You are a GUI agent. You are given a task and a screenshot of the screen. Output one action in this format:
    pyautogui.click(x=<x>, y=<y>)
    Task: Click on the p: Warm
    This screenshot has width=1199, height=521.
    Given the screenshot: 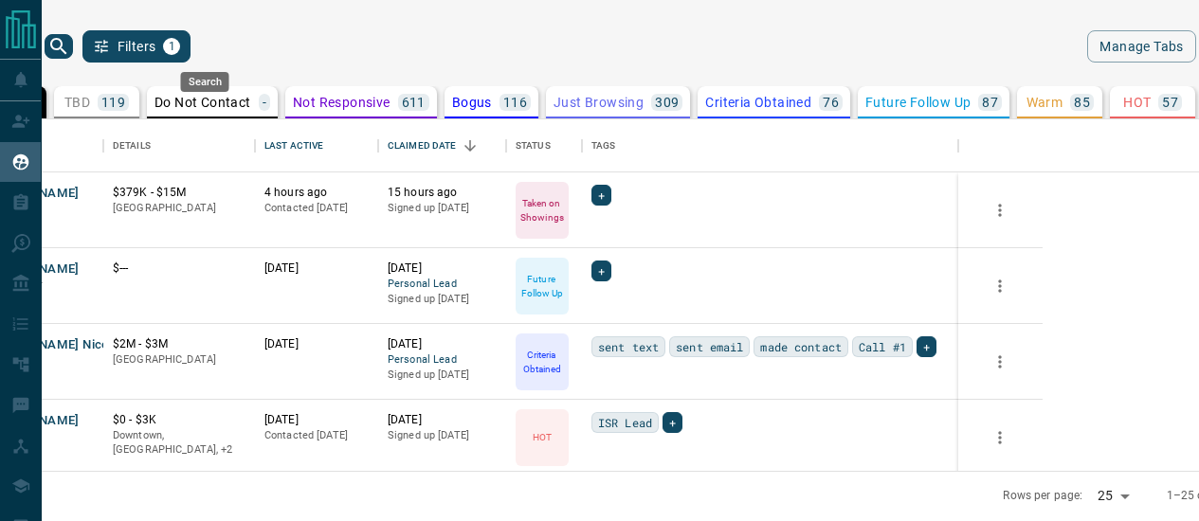 What is the action you would take?
    pyautogui.click(x=1044, y=102)
    